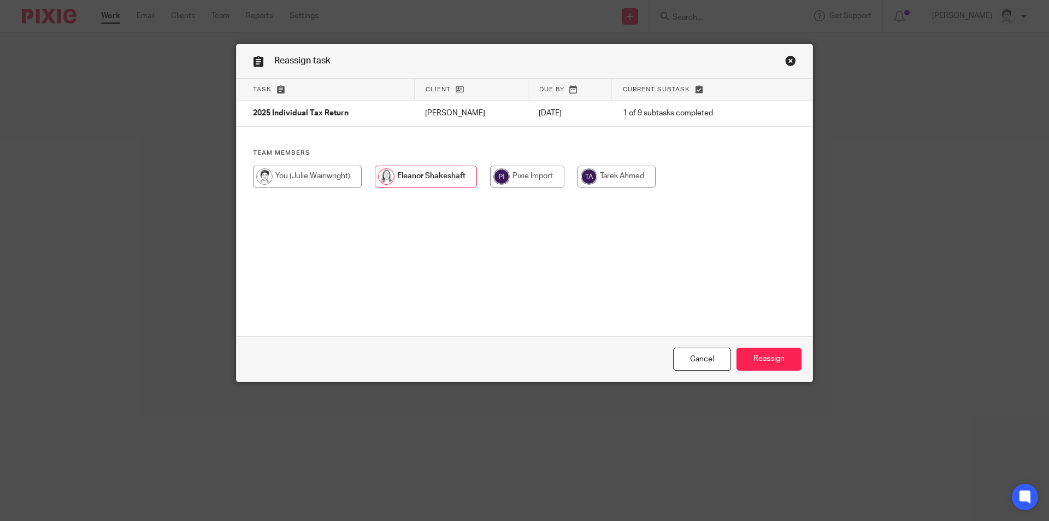  What do you see at coordinates (525, 153) in the screenshot?
I see `h4: Team members` at bounding box center [525, 153].